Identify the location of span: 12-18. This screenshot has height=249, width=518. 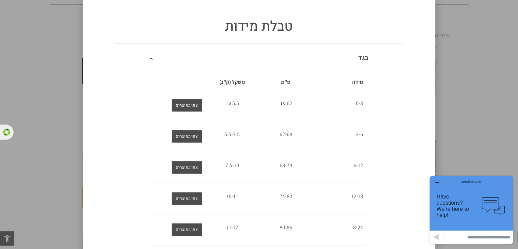
(357, 196).